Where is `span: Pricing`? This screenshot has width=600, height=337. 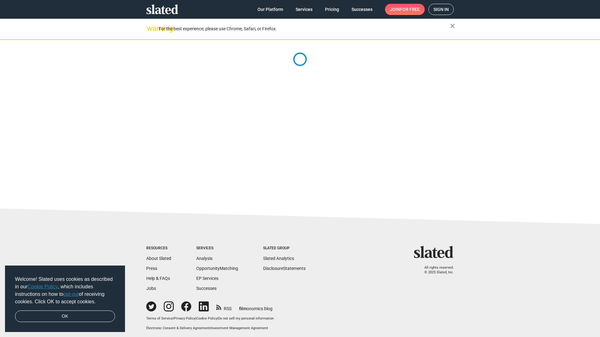
span: Pricing is located at coordinates (332, 9).